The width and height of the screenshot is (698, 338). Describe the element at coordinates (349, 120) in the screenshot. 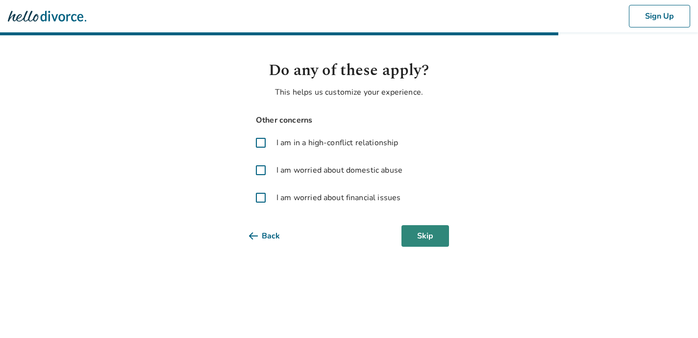

I see `span: Other concerns` at that location.